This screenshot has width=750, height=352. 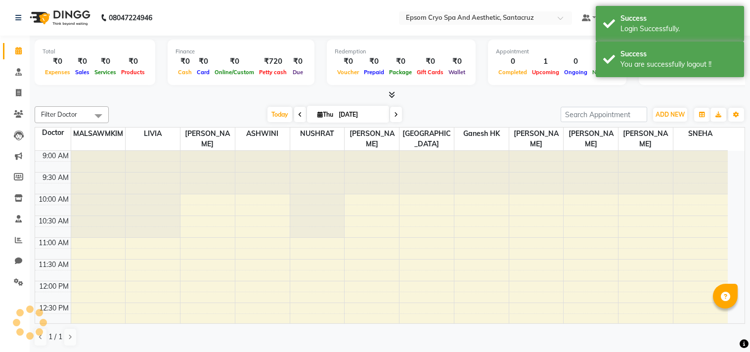 What do you see at coordinates (545, 72) in the screenshot?
I see `span: Upcoming` at bounding box center [545, 72].